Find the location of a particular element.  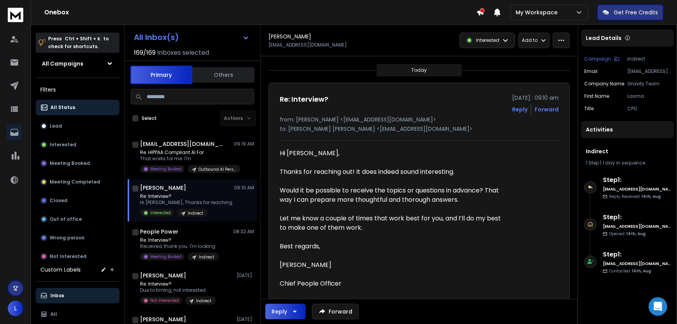

div: Reply is located at coordinates (279, 312).